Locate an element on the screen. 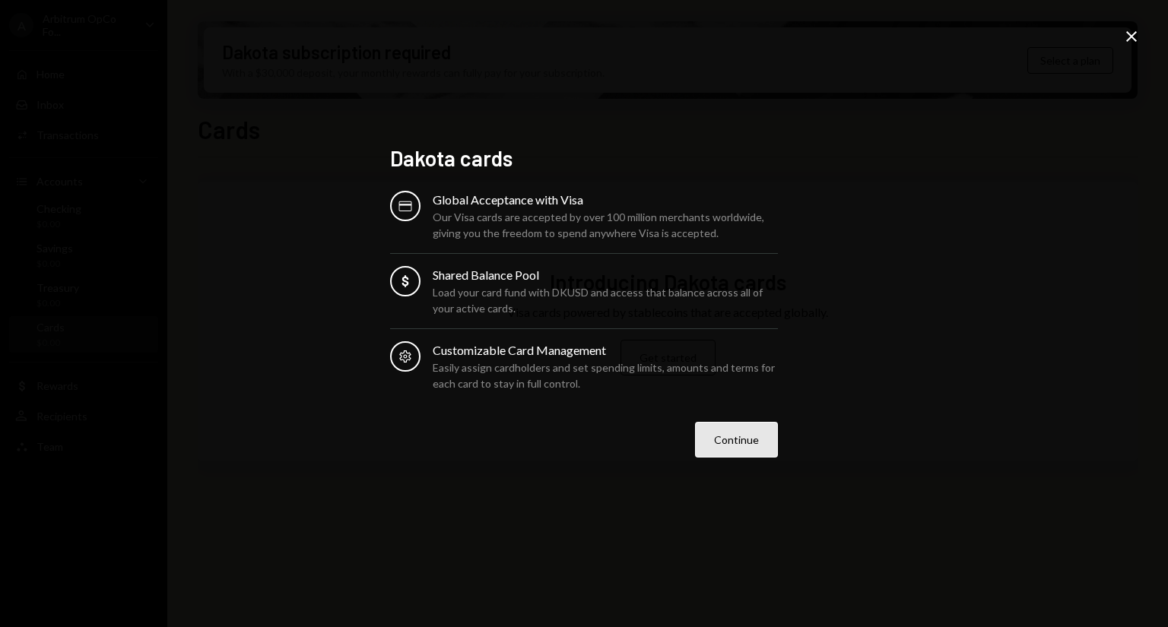  div: Customizable Card Management is located at coordinates (605, 351).